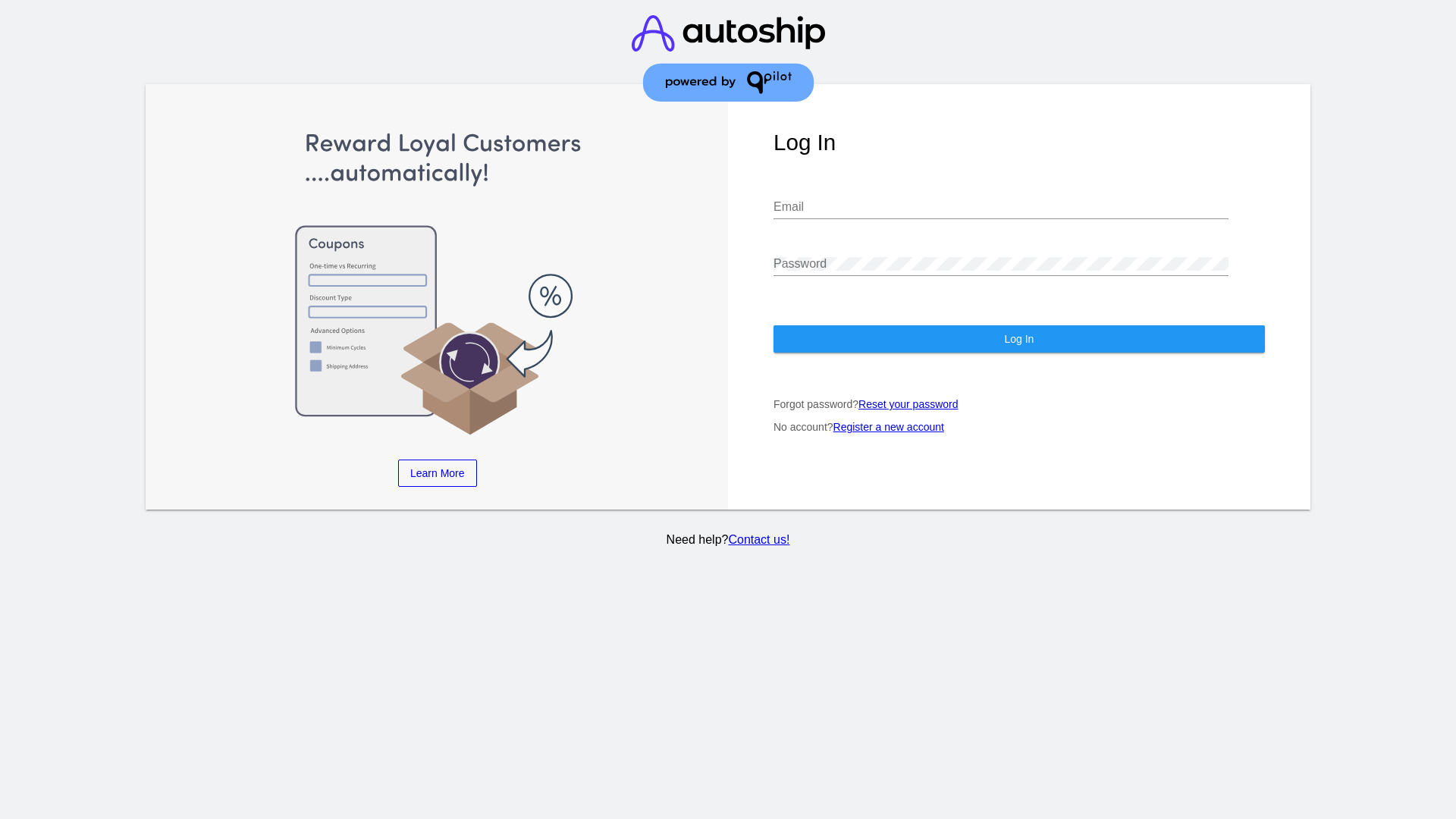 The width and height of the screenshot is (1456, 819). What do you see at coordinates (1019, 426) in the screenshot?
I see `p: No account?` at bounding box center [1019, 426].